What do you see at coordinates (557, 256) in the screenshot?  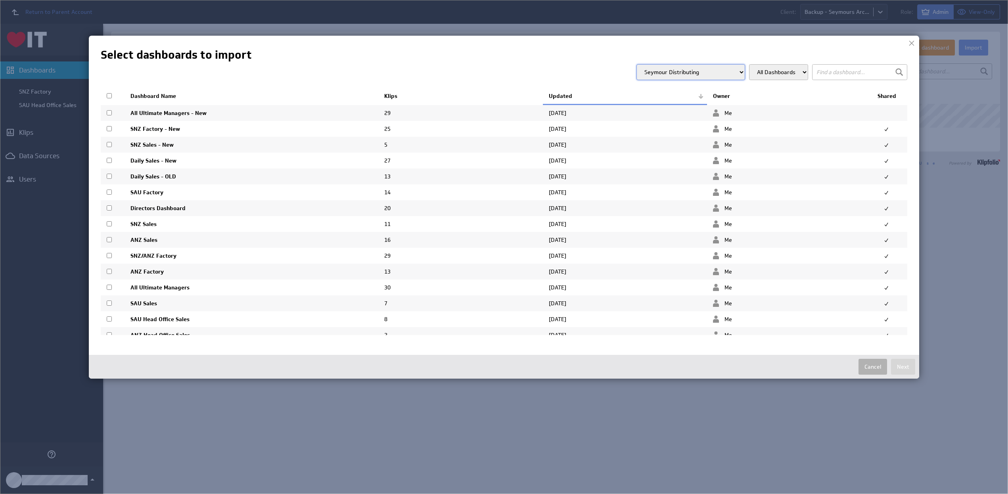 I see `span: Jun 18, 2022 12:45 AM` at bounding box center [557, 256].